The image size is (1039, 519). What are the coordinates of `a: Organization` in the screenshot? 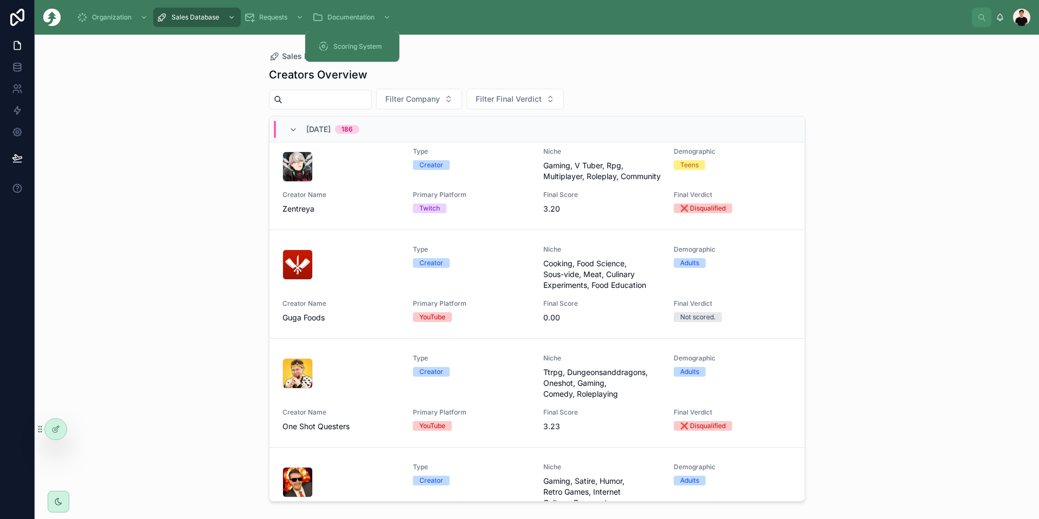 It's located at (113, 17).